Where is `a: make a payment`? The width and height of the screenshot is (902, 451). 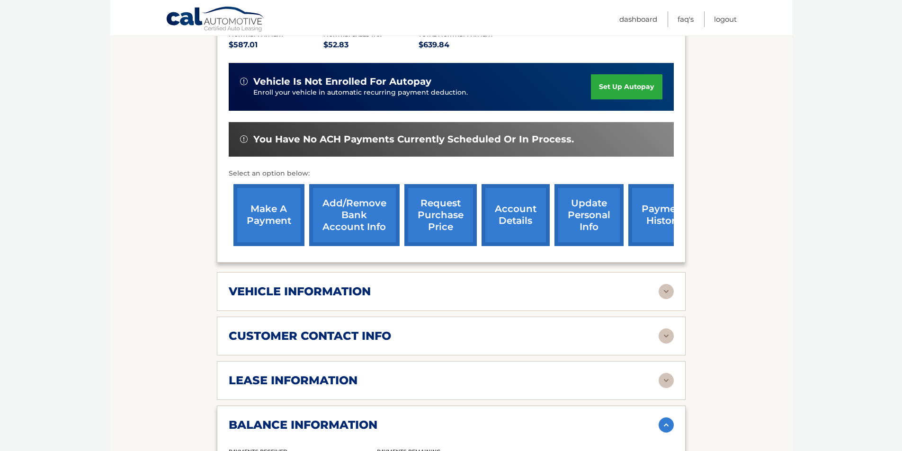 a: make a payment is located at coordinates (269, 215).